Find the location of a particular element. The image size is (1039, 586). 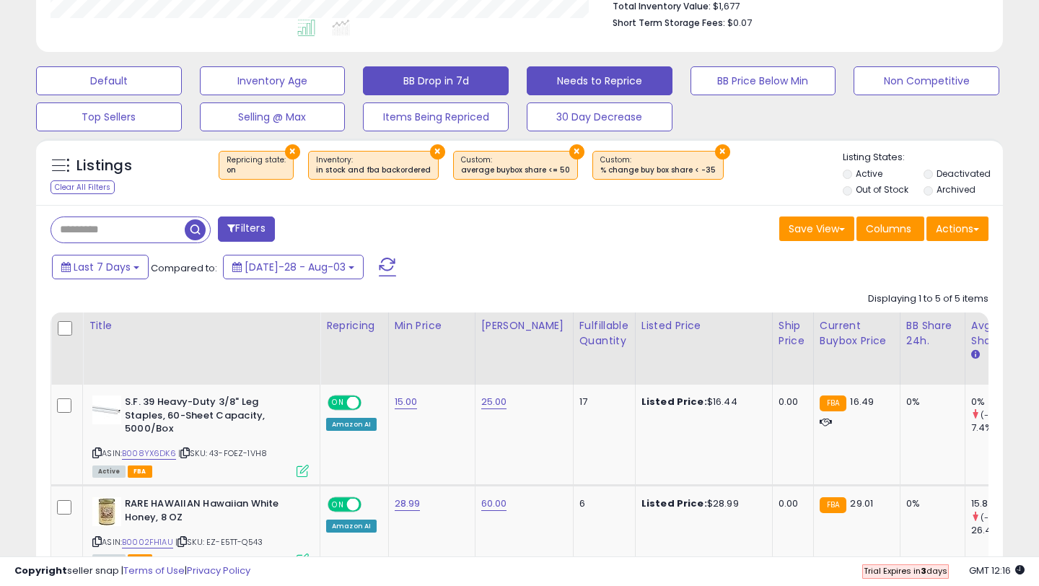

button: Items Being Repriced is located at coordinates (436, 117).